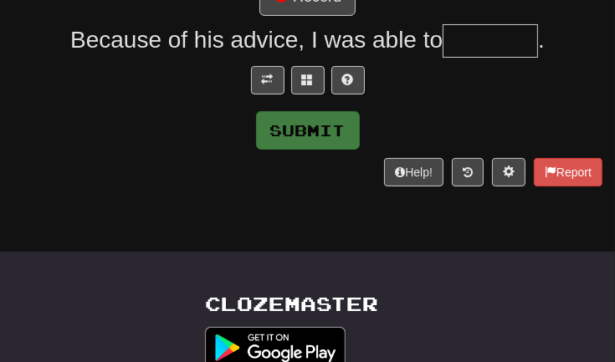 The image size is (615, 362). What do you see at coordinates (268, 80) in the screenshot?
I see `button: Toggle translation (alt+t)` at bounding box center [268, 80].